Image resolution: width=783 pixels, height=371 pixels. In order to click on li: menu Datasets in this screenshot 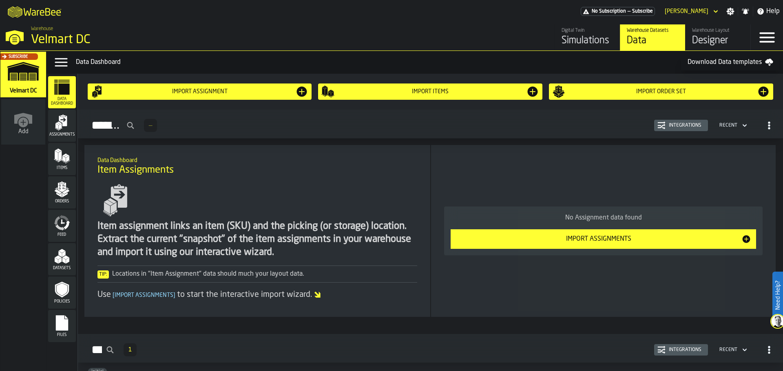, I will do `click(62, 260)`.